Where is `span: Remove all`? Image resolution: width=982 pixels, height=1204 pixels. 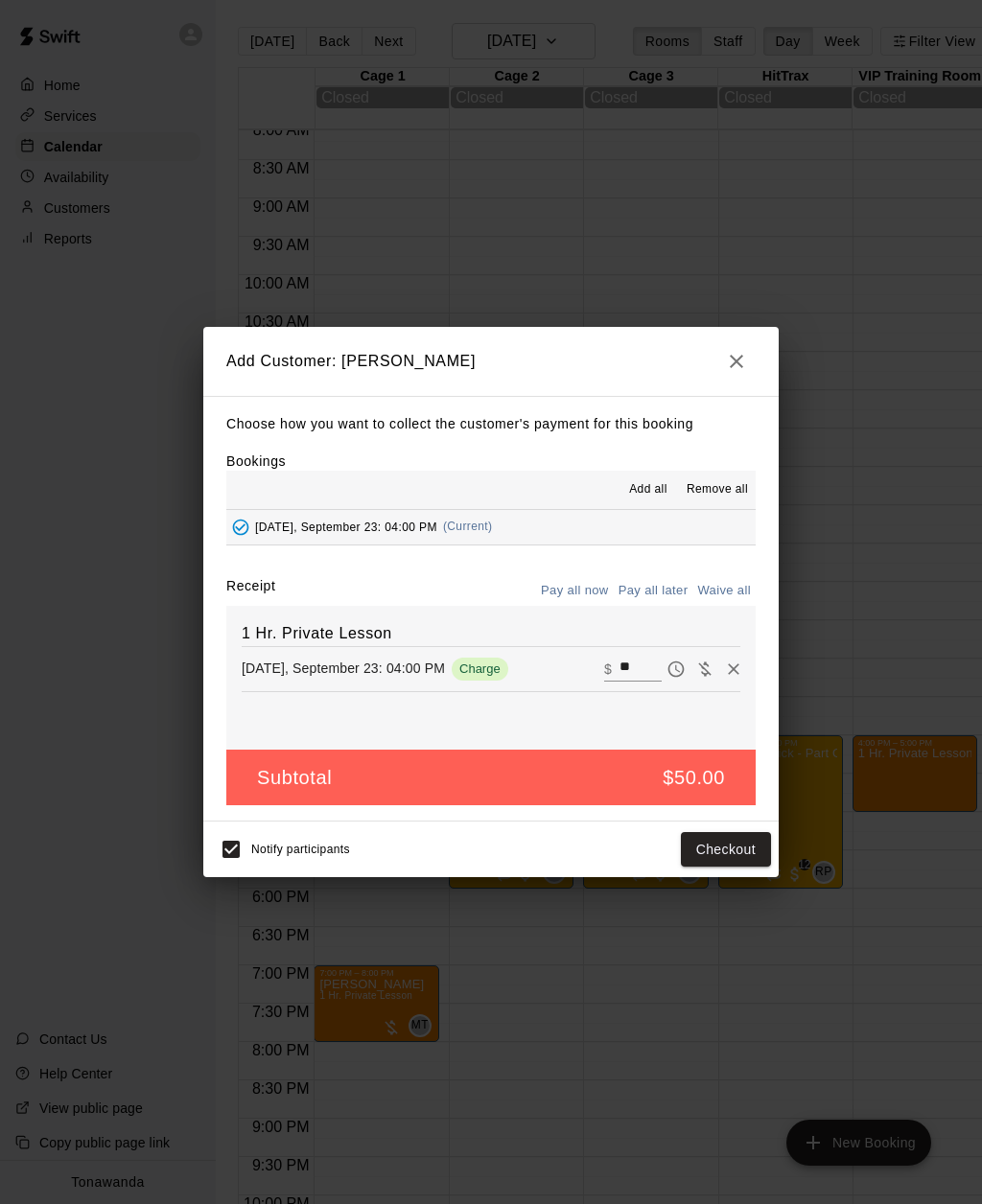
span: Remove all is located at coordinates (717, 490).